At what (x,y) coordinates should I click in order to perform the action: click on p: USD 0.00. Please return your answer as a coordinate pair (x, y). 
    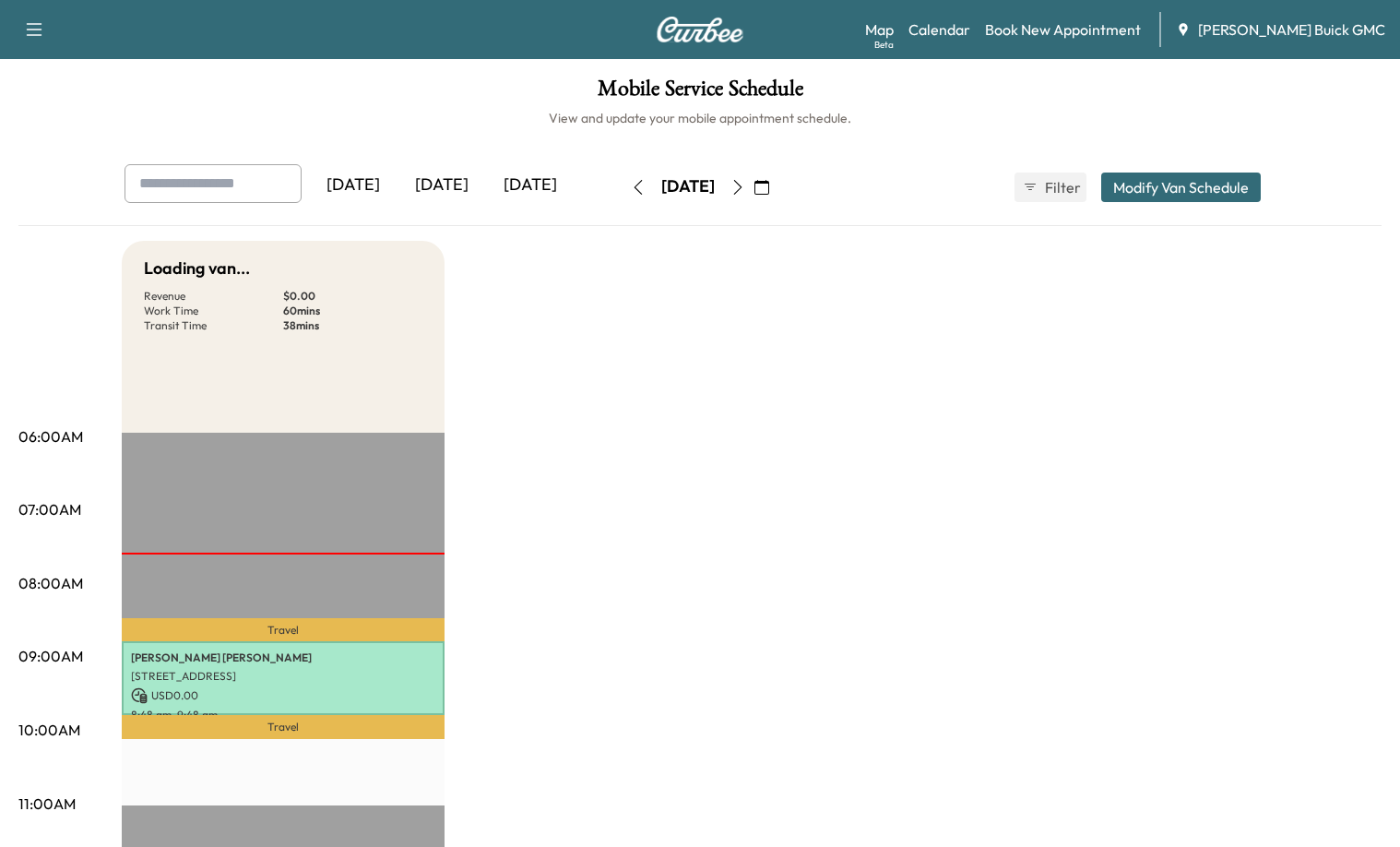
    Looking at the image, I should click on (283, 695).